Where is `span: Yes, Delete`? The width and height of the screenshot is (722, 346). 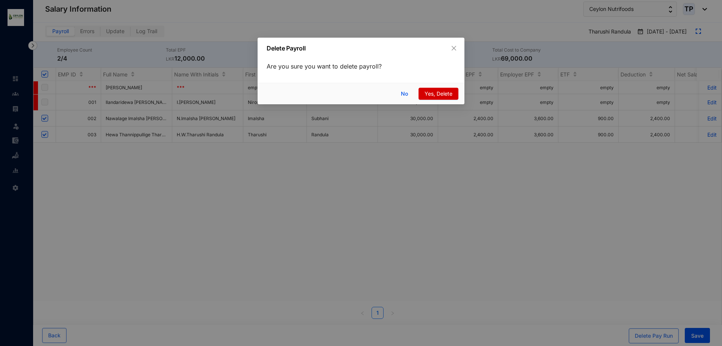
span: Yes, Delete is located at coordinates (439, 94).